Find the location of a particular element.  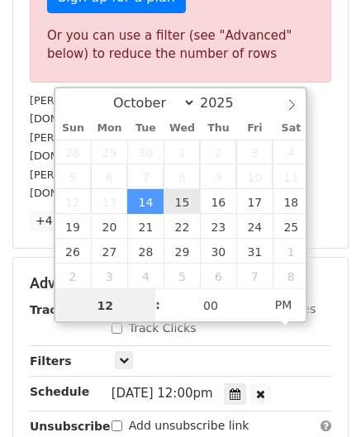

strong: Unsubscribe is located at coordinates (70, 427).